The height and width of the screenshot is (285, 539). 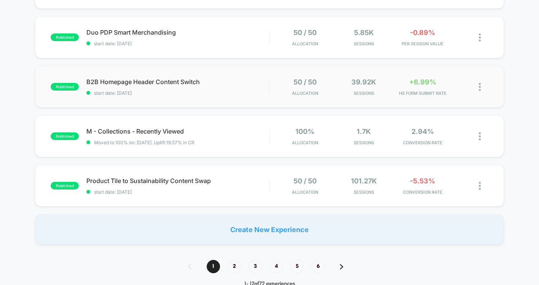 I want to click on span: 101.27k, so click(x=364, y=181).